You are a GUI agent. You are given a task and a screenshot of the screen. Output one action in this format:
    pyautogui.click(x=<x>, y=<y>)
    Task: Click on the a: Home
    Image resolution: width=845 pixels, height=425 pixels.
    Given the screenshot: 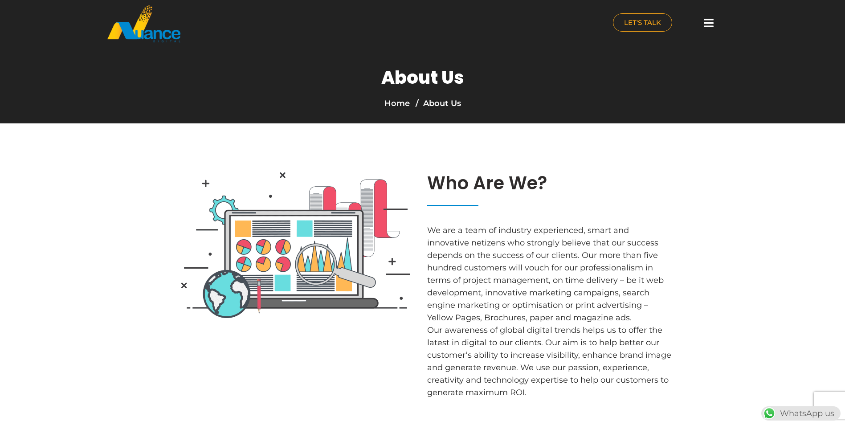 What is the action you would take?
    pyautogui.click(x=397, y=103)
    